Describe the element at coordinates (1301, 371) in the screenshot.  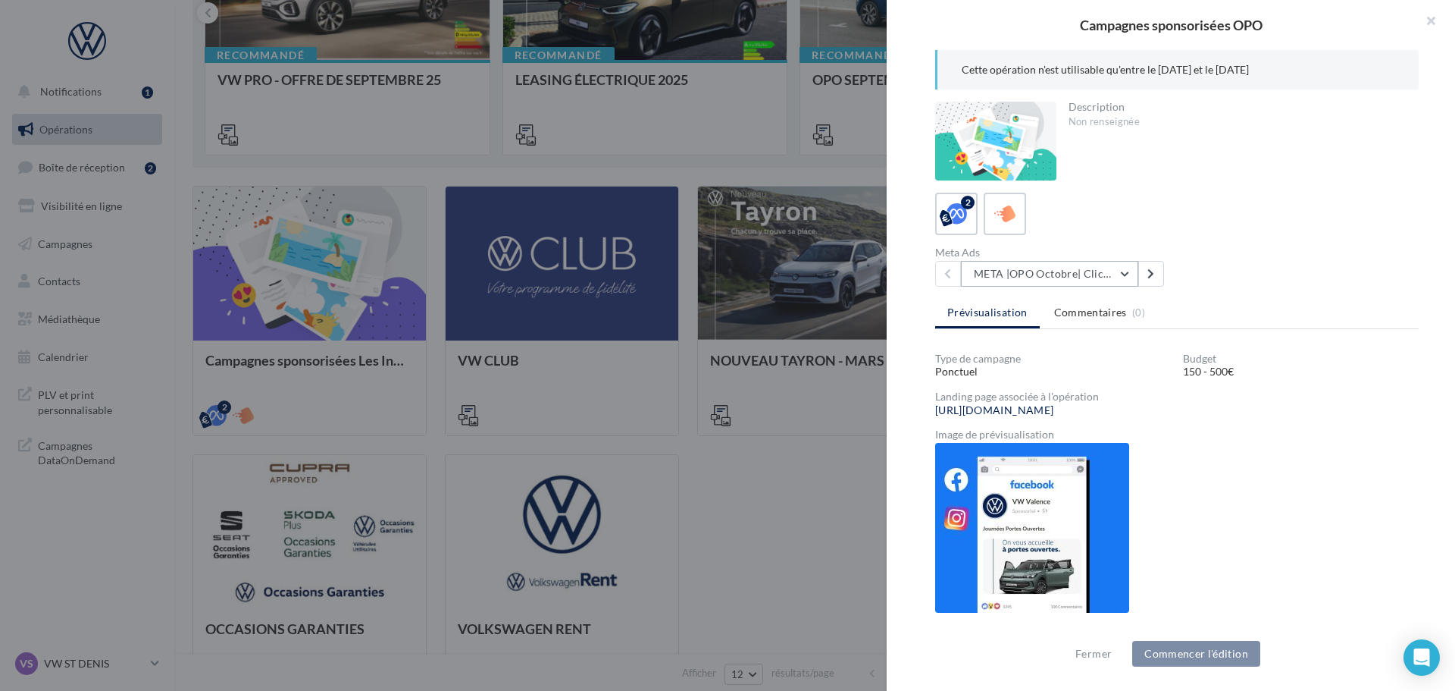
I see `div: 150 - 500€` at that location.